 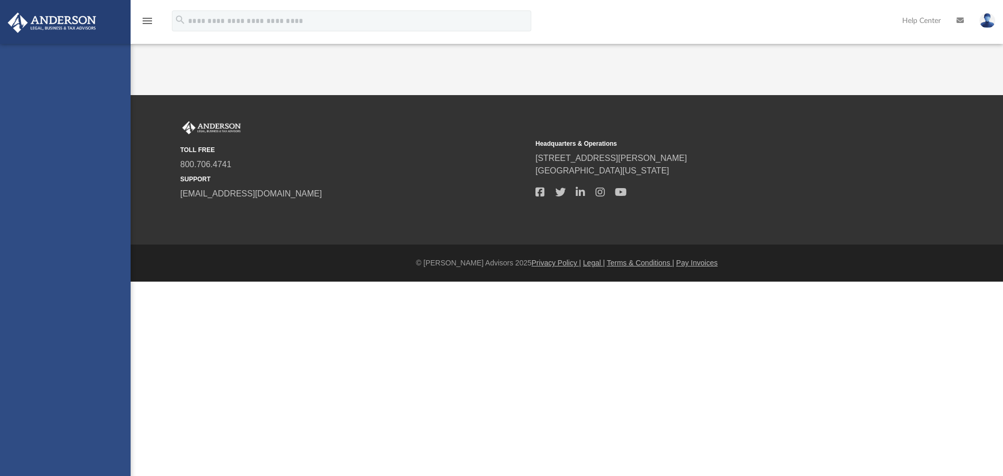 What do you see at coordinates (640, 263) in the screenshot?
I see `a: Terms & Conditions |` at bounding box center [640, 263].